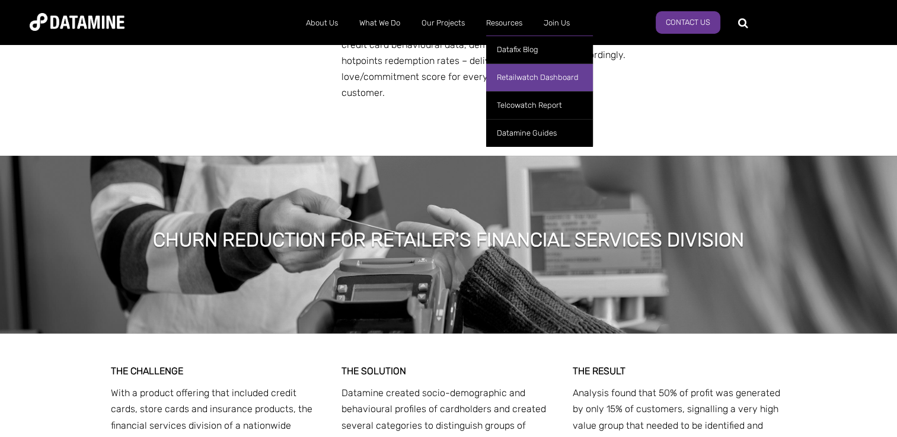 This screenshot has width=897, height=437. I want to click on a: Retailwatch Dashboard, so click(539, 77).